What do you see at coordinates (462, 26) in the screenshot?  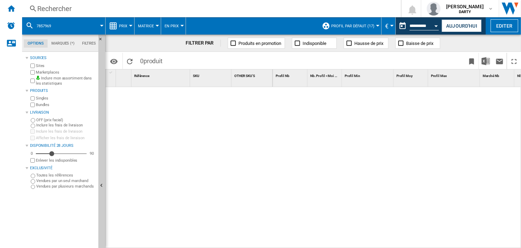 I see `button: Aujourd'hui` at bounding box center [462, 26].